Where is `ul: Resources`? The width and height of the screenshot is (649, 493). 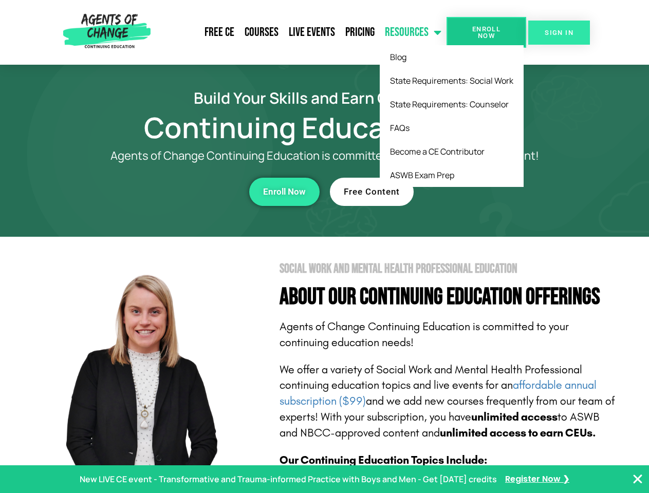
ul: Resources is located at coordinates (451, 116).